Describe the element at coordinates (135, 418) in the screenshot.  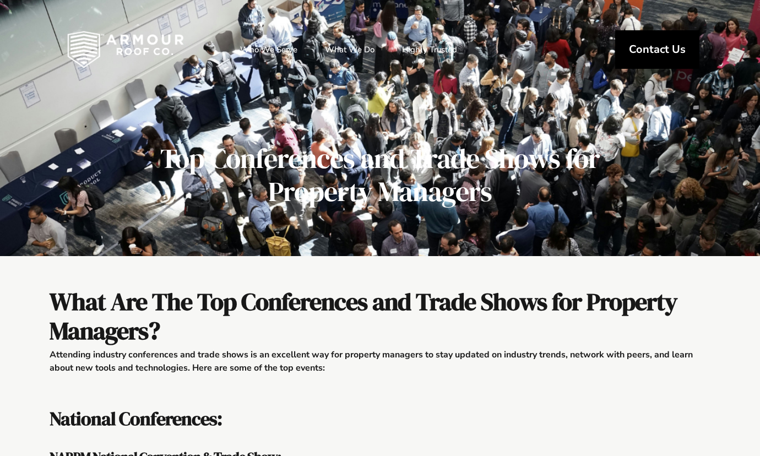
I see `span: National Conferences:` at that location.